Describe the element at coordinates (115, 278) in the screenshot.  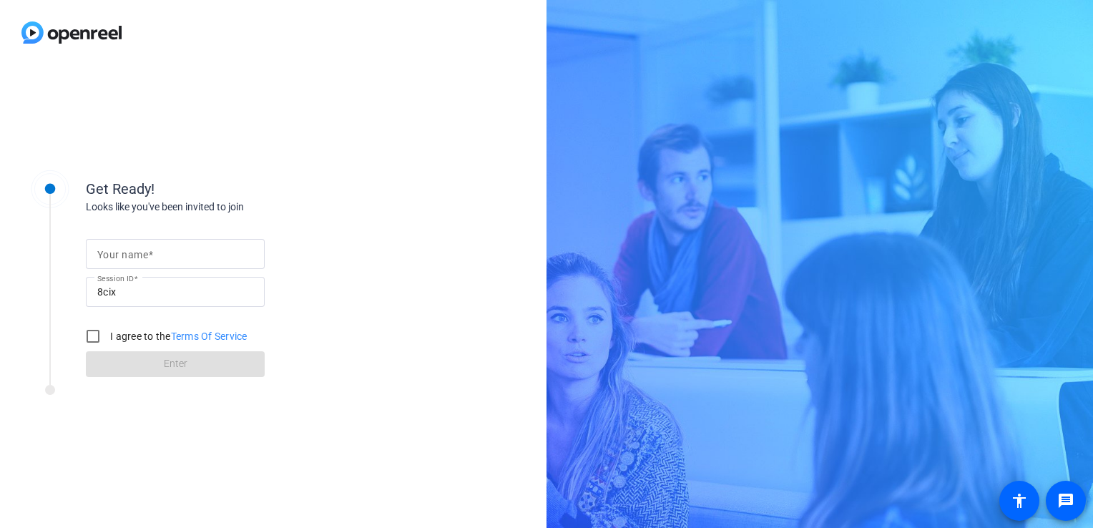
I see `mat-label: Session ID` at that location.